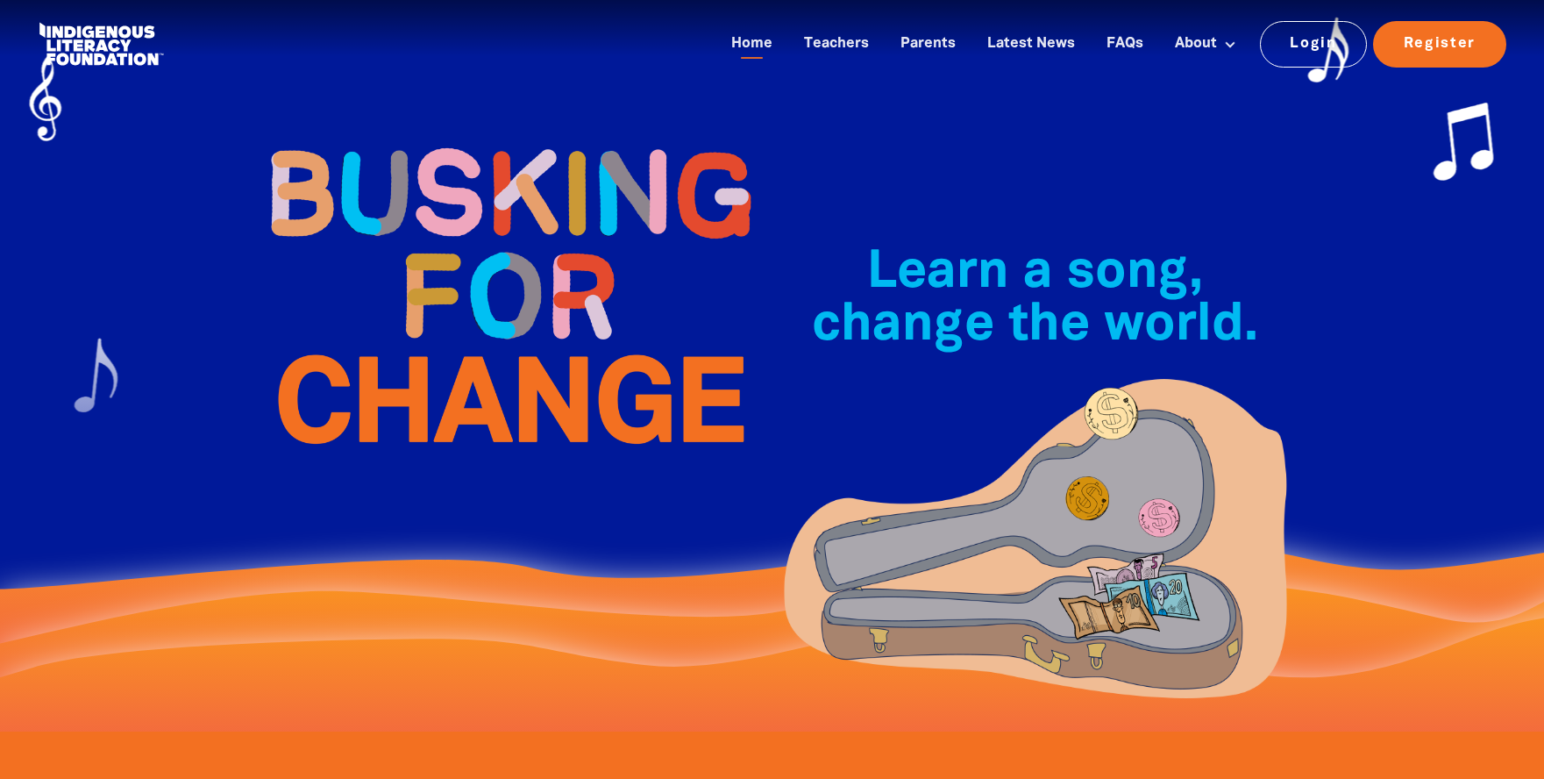 The height and width of the screenshot is (779, 1544). Describe the element at coordinates (1440, 44) in the screenshot. I see `a: Register` at that location.